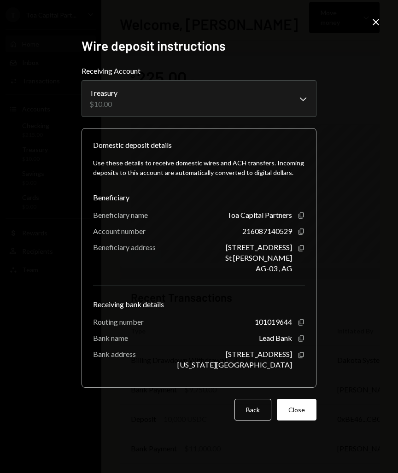 The width and height of the screenshot is (398, 473). I want to click on div: Beneficiary name, so click(120, 215).